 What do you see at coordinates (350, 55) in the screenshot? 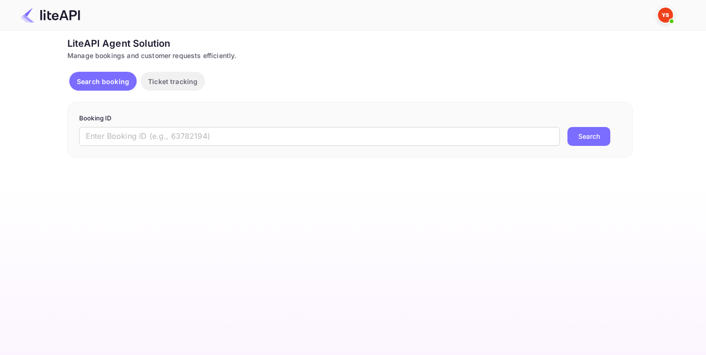
I see `div: Manage bookings and customer requests efficiently.` at bounding box center [350, 55].